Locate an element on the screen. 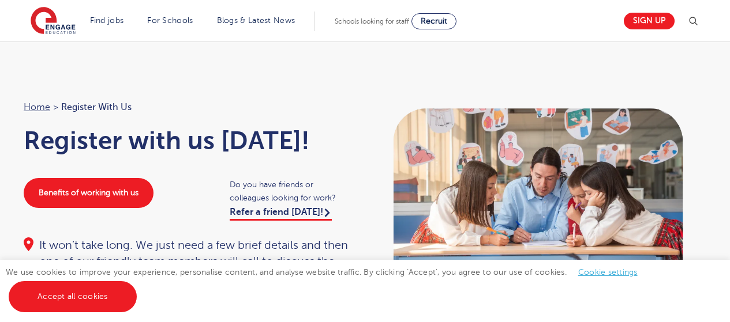  a: Home is located at coordinates (37, 107).